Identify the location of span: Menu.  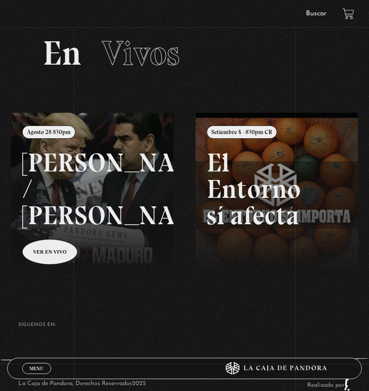
(36, 369).